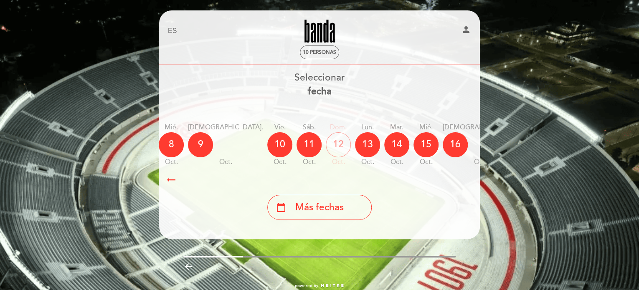  Describe the element at coordinates (309, 145) in the screenshot. I see `div: 11` at that location.